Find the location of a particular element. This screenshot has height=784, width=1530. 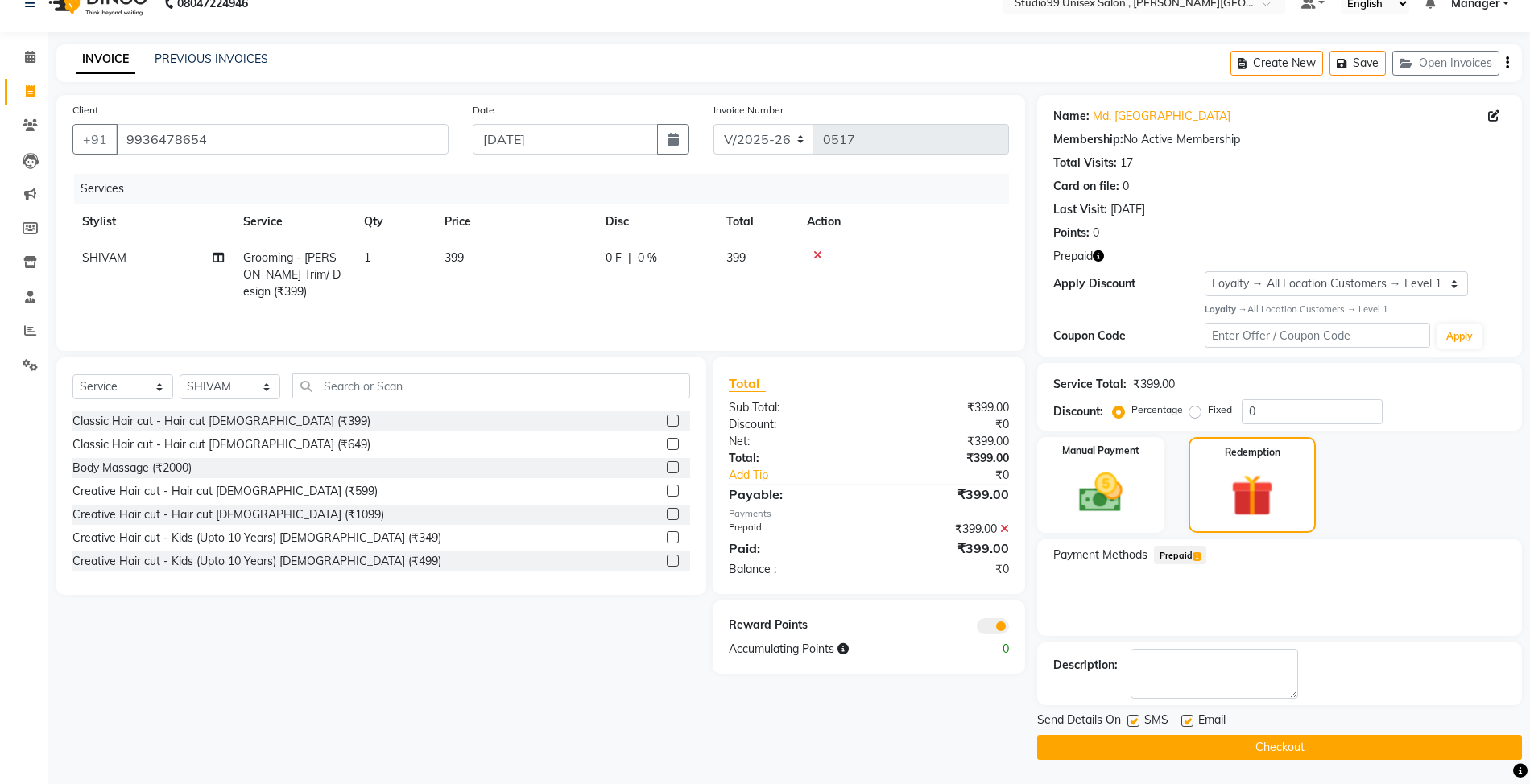

input: Enter Offer / Coupon Code is located at coordinates (1317, 335).